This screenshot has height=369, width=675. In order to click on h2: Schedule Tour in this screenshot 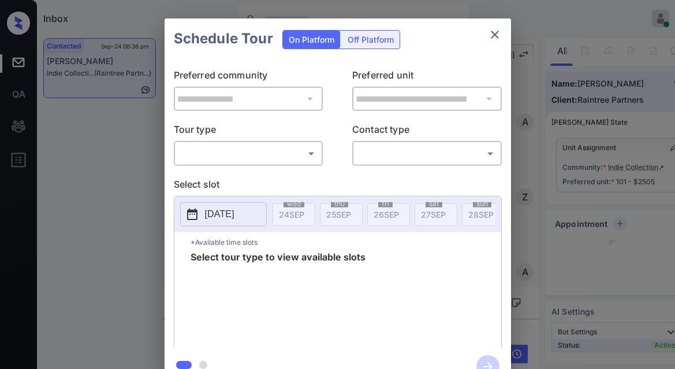, I will do `click(223, 39)`.